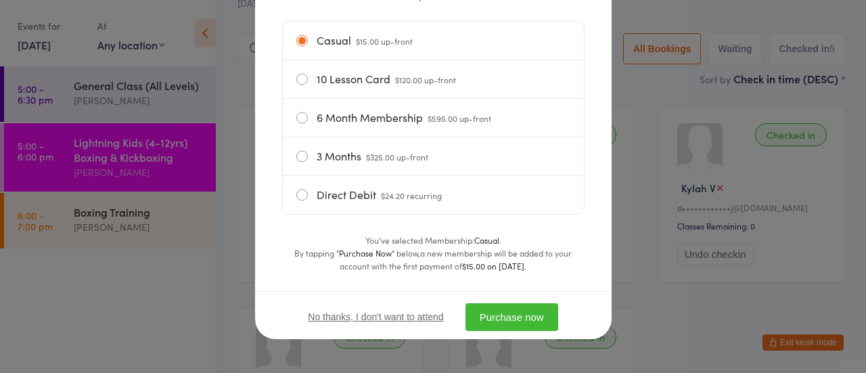  Describe the element at coordinates (411, 195) in the screenshot. I see `span: $24.20 recurring` at that location.